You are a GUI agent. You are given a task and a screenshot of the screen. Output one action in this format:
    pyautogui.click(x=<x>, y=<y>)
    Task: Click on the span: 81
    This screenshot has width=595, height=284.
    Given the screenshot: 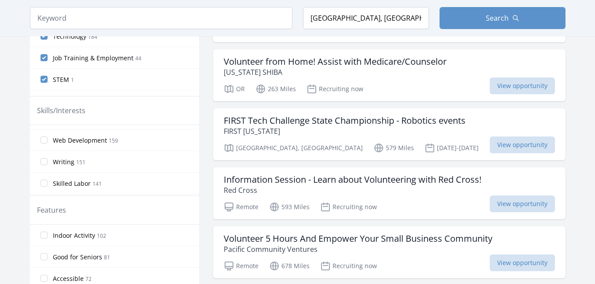 What is the action you would take?
    pyautogui.click(x=107, y=257)
    